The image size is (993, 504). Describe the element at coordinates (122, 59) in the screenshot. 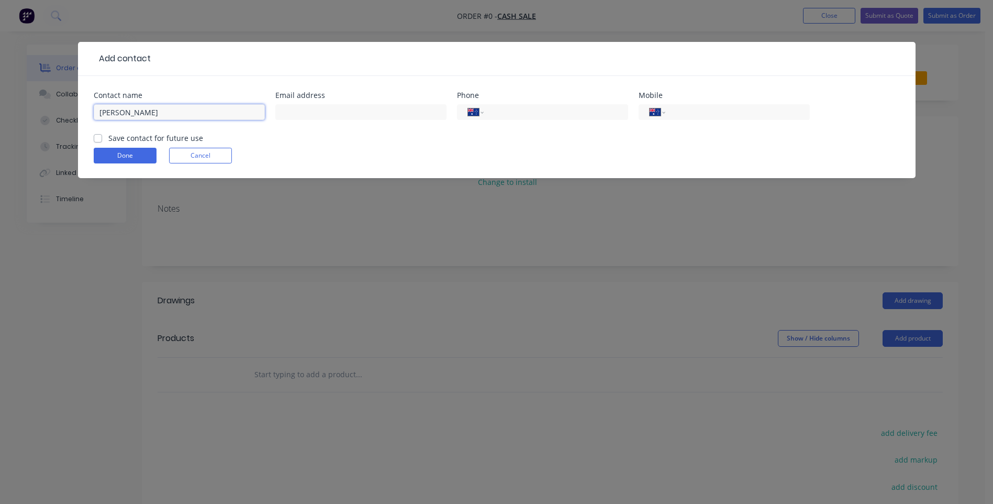

I see `div: Add contact` at that location.